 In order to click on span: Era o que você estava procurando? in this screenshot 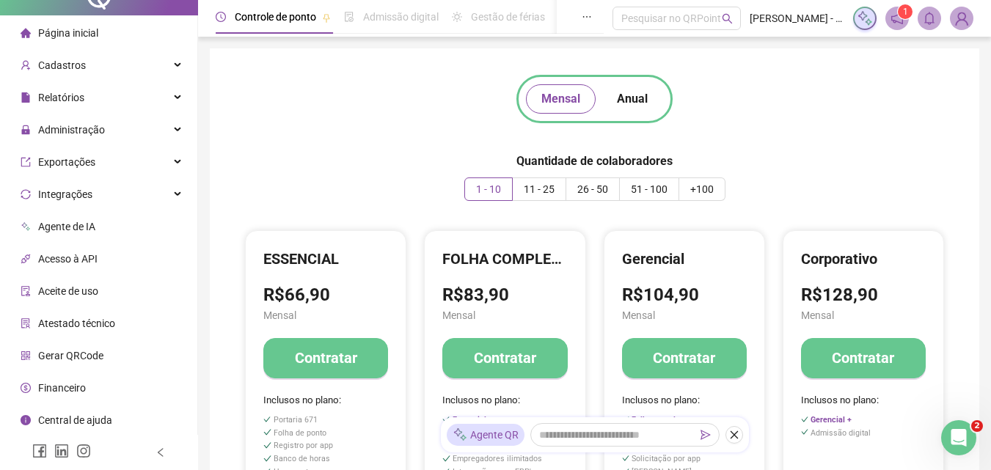, I will do `click(143, 58)`.